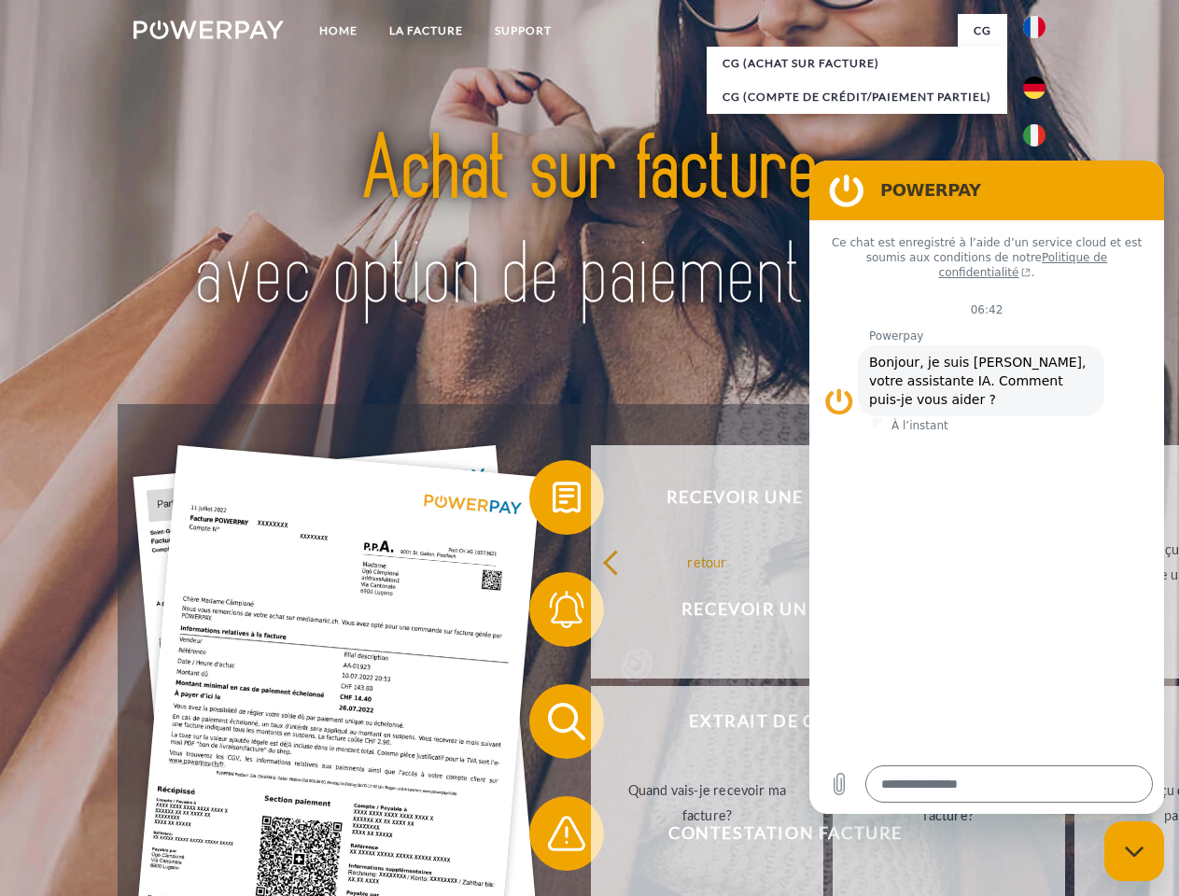 This screenshot has height=896, width=1179. Describe the element at coordinates (772, 722) in the screenshot. I see `a: Extrait de compte` at that location.